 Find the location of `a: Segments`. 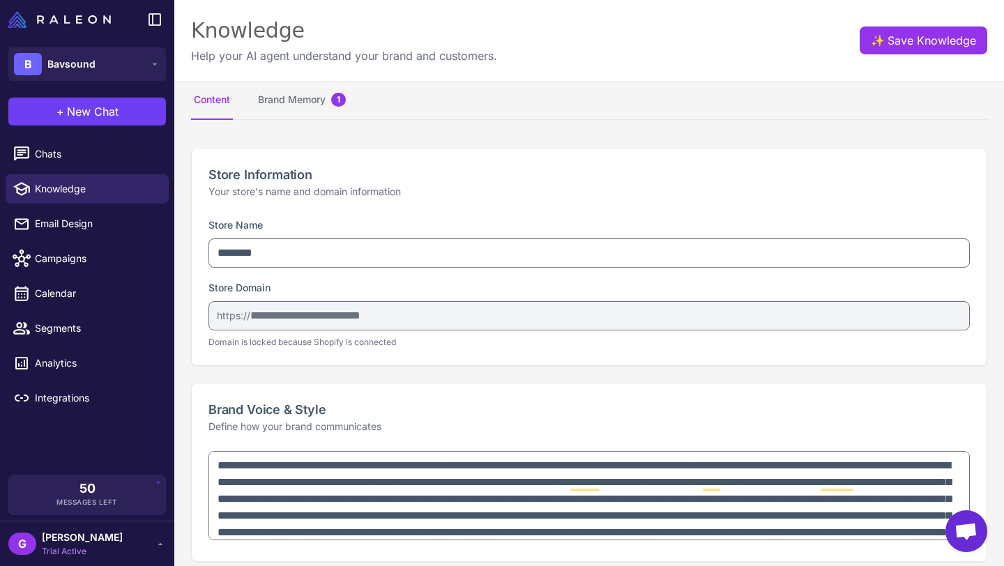

a: Segments is located at coordinates (87, 328).